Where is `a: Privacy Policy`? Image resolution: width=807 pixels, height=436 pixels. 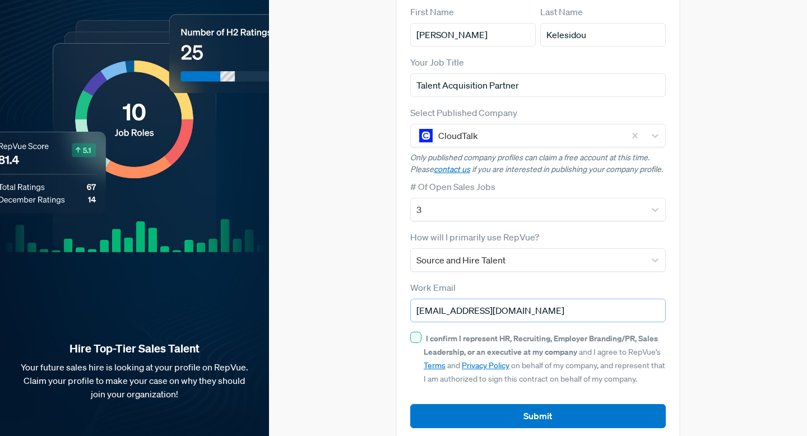
a: Privacy Policy is located at coordinates (485, 365).